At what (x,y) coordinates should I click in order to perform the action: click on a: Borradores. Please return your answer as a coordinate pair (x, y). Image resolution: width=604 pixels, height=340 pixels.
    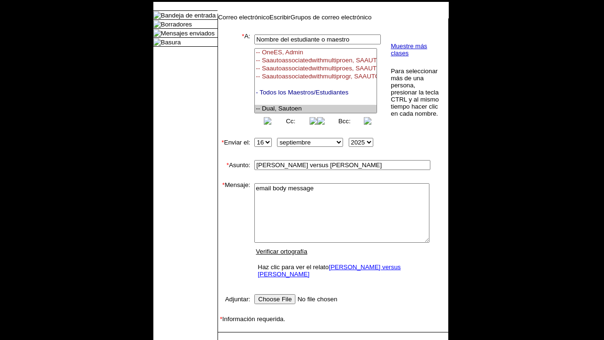
    Looking at the image, I should click on (176, 24).